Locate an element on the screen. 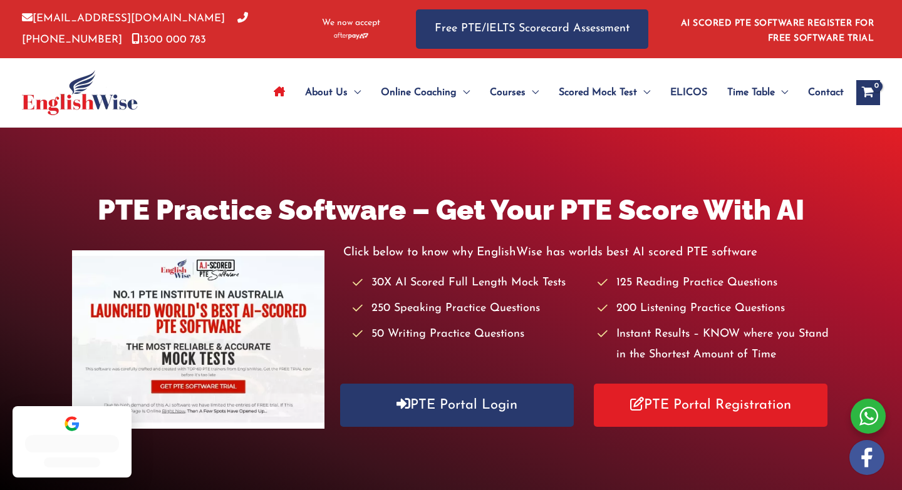 The image size is (902, 490). img: white-facebook.png is located at coordinates (867, 458).